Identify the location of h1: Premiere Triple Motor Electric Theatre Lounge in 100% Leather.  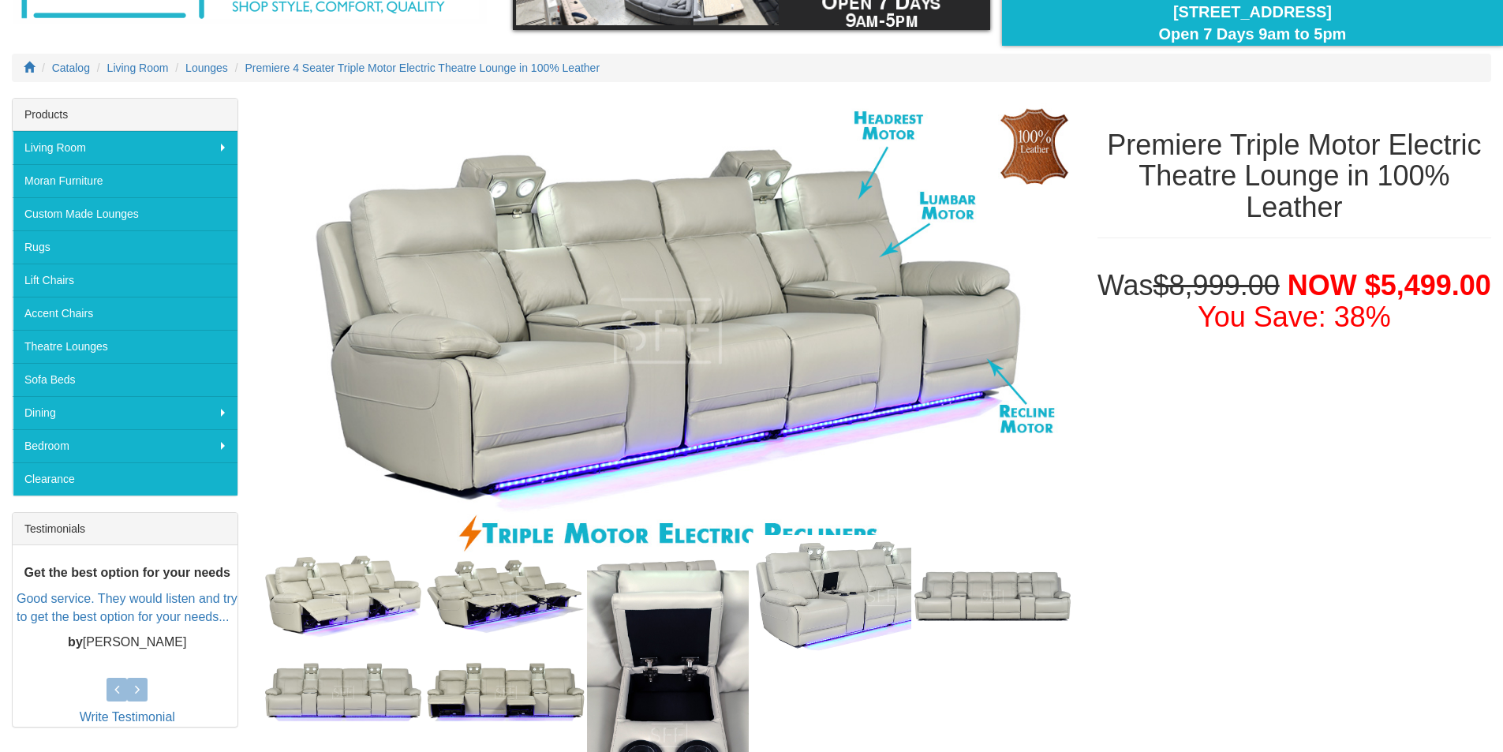
(1294, 176).